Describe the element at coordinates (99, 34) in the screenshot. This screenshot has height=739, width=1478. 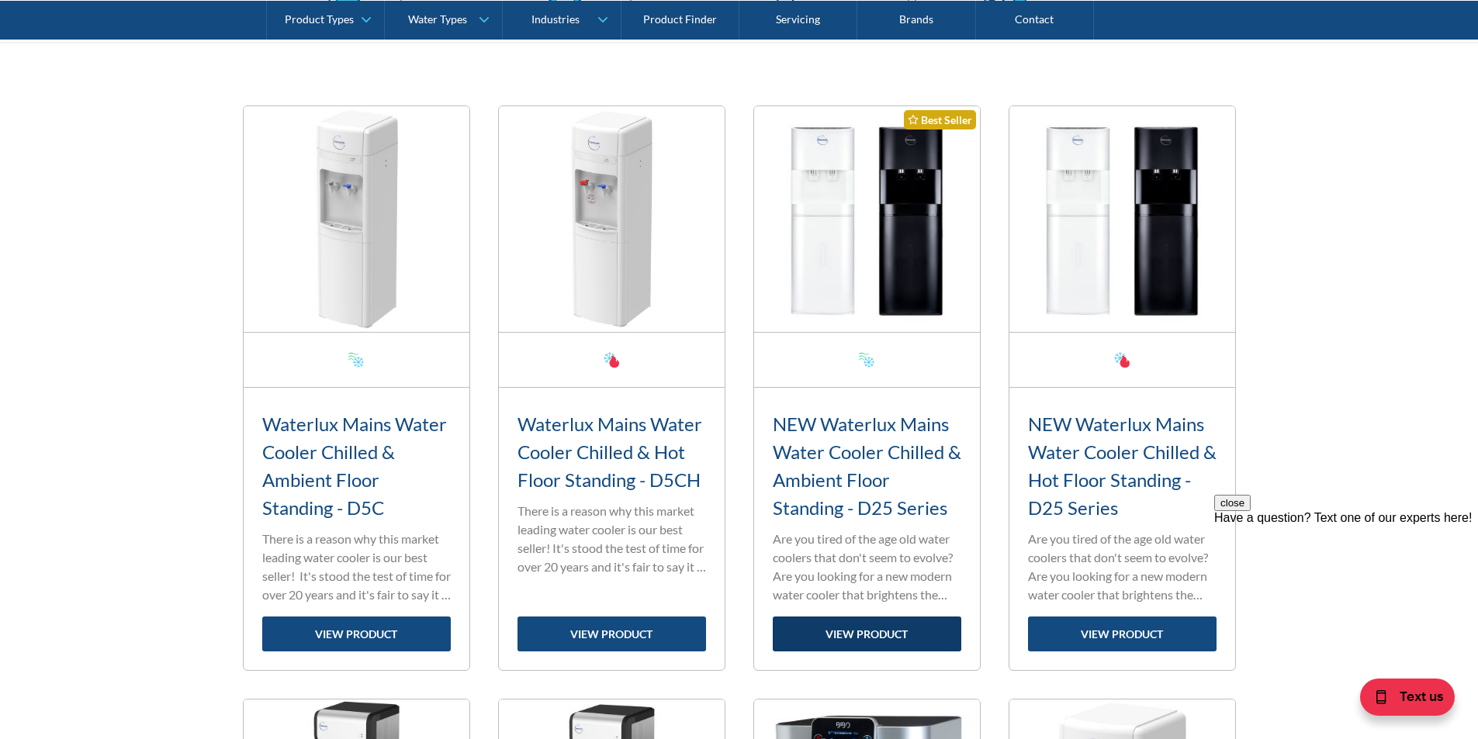
I see `span: Text us` at that location.